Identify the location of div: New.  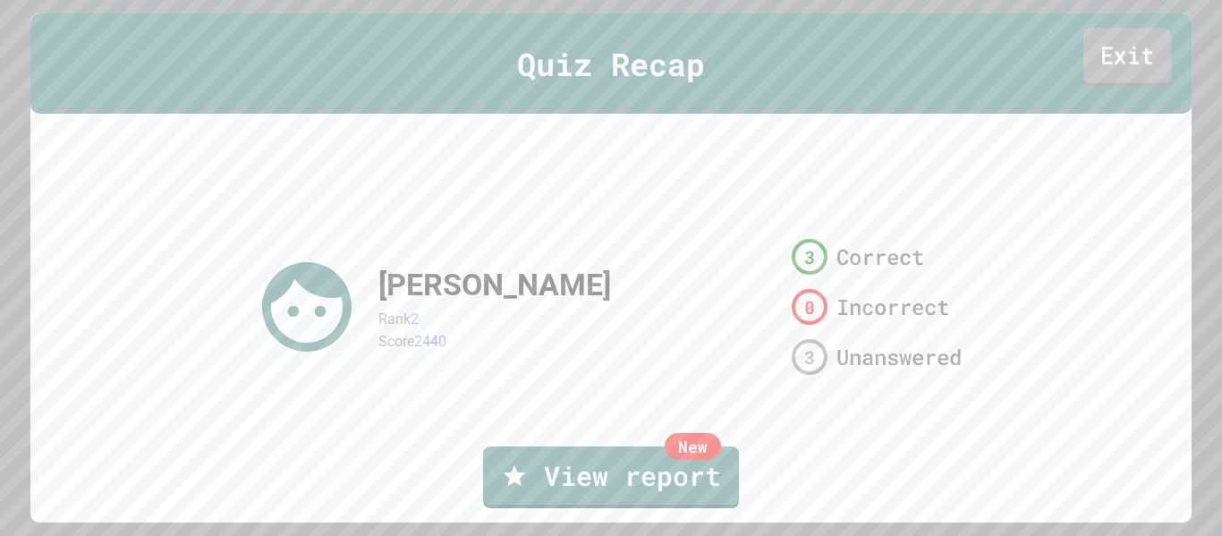
(693, 446).